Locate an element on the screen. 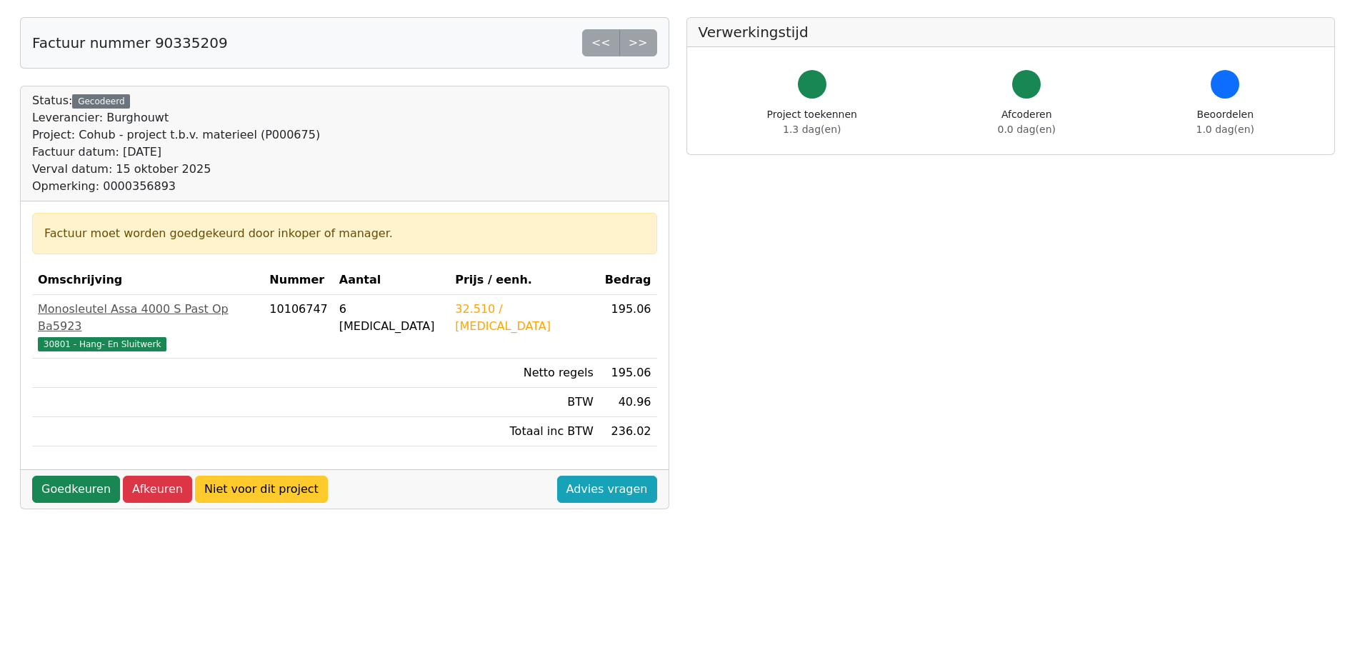 Image resolution: width=1355 pixels, height=660 pixels. th: Aantal is located at coordinates (391, 280).